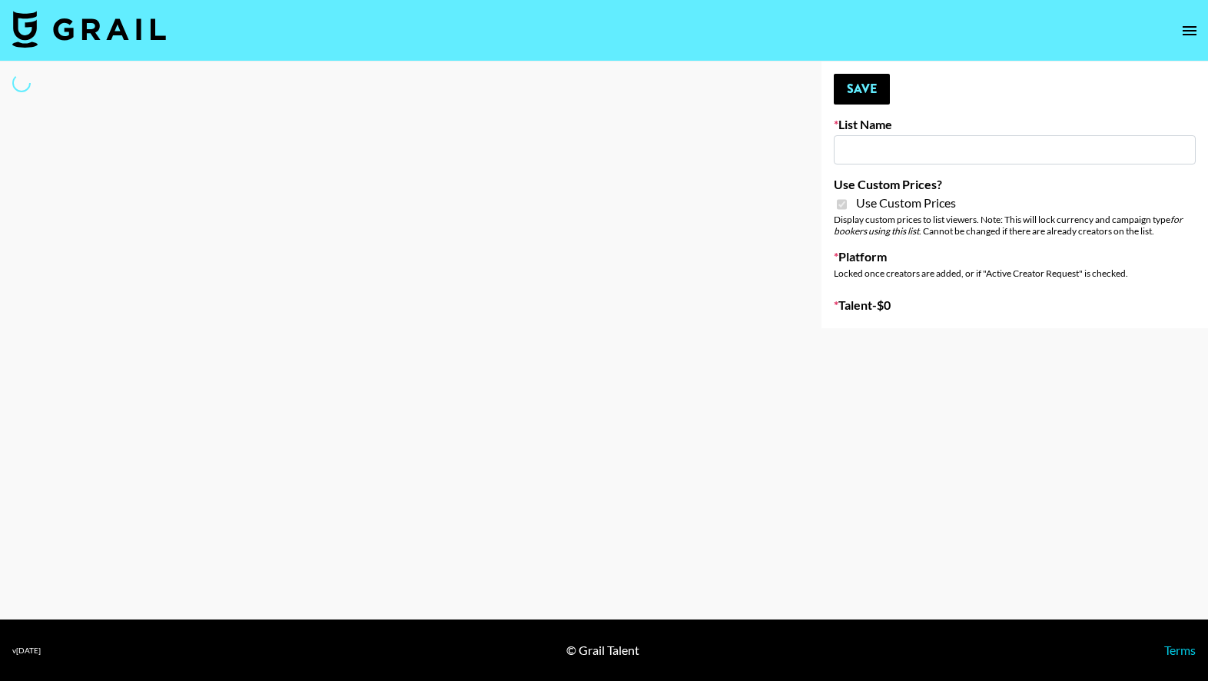 The height and width of the screenshot is (681, 1208). What do you see at coordinates (1014, 184) in the screenshot?
I see `label: Use Custom Prices?` at bounding box center [1014, 184].